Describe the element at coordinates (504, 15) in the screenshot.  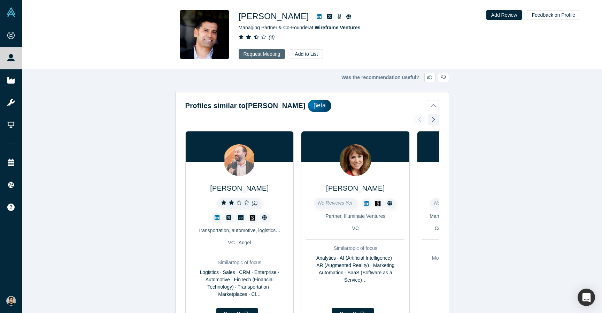
I see `button: Add Review` at that location.